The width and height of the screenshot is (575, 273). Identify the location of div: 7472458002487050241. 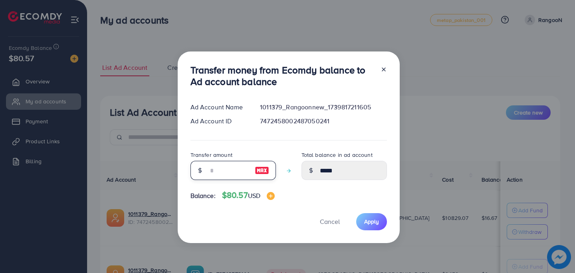
(323, 121).